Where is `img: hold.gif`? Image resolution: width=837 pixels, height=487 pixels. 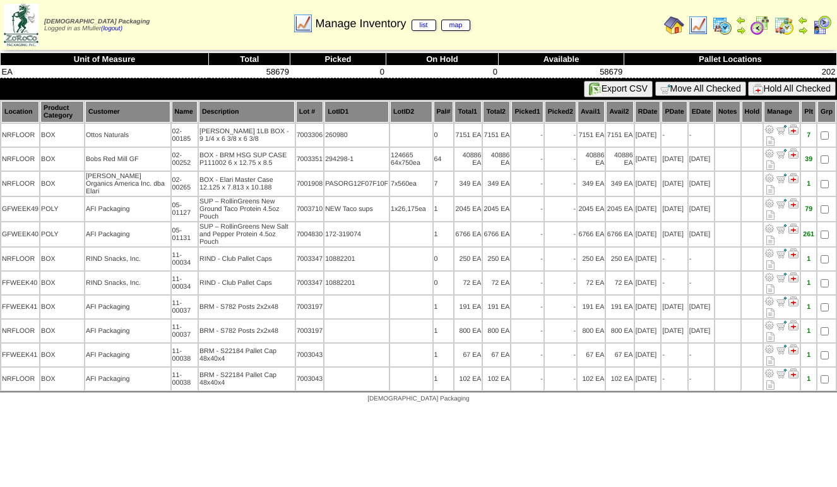
img: hold.gif is located at coordinates (758, 89).